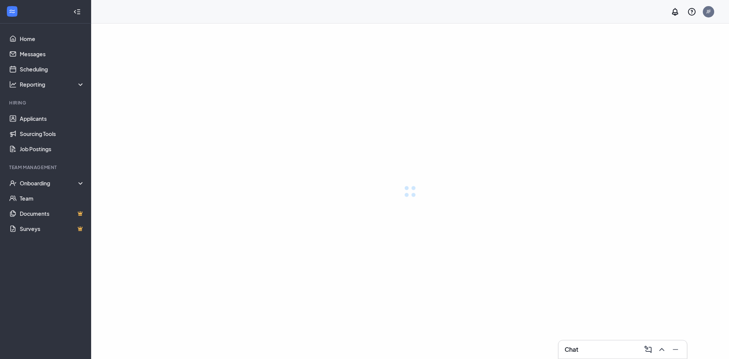 This screenshot has height=359, width=729. What do you see at coordinates (52, 149) in the screenshot?
I see `a: Job Postings` at bounding box center [52, 149].